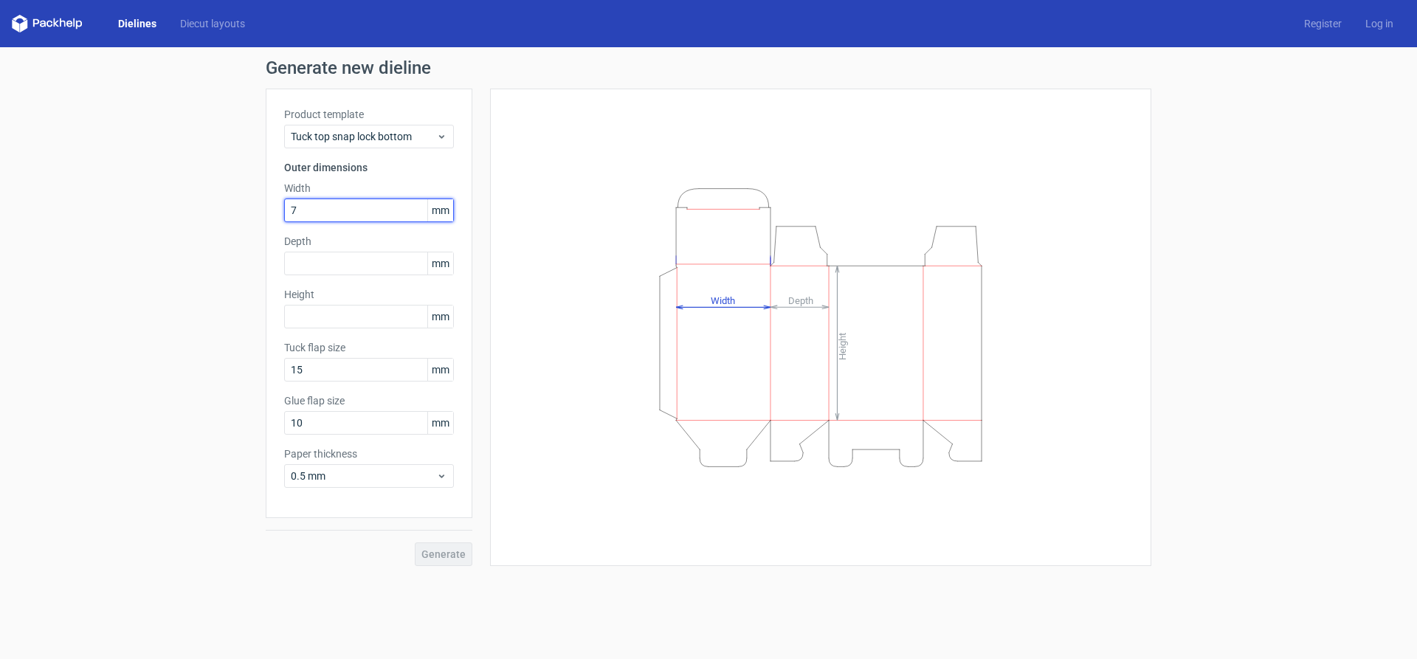 The width and height of the screenshot is (1417, 659). I want to click on h3: Outer dimensions, so click(369, 168).